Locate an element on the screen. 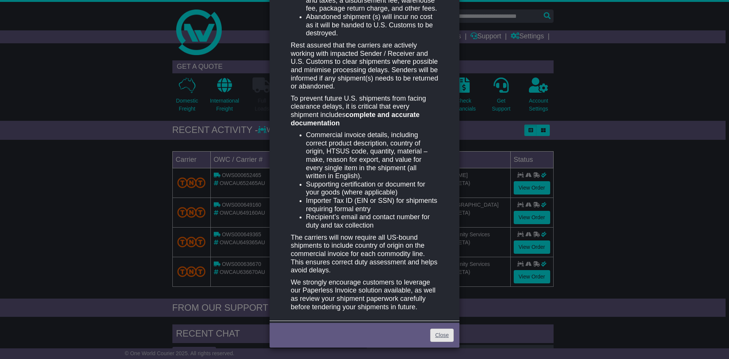  li: Recipient’s email and contact number for duty and tax collection is located at coordinates (372, 221).